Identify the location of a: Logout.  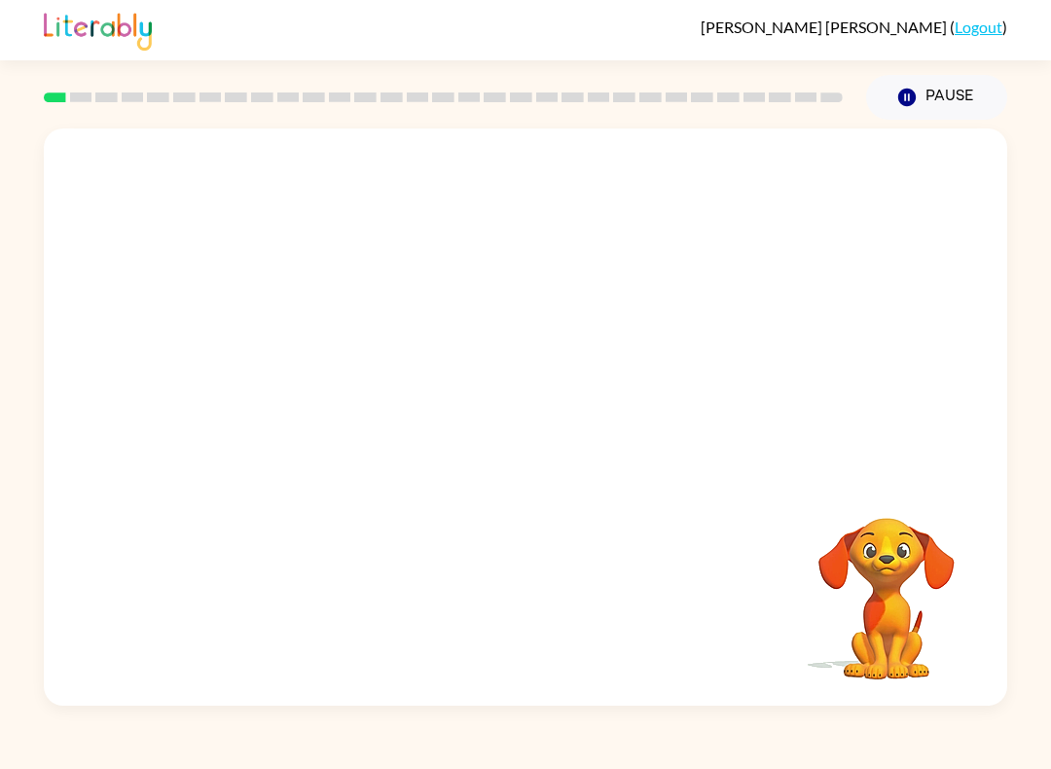
(978, 26).